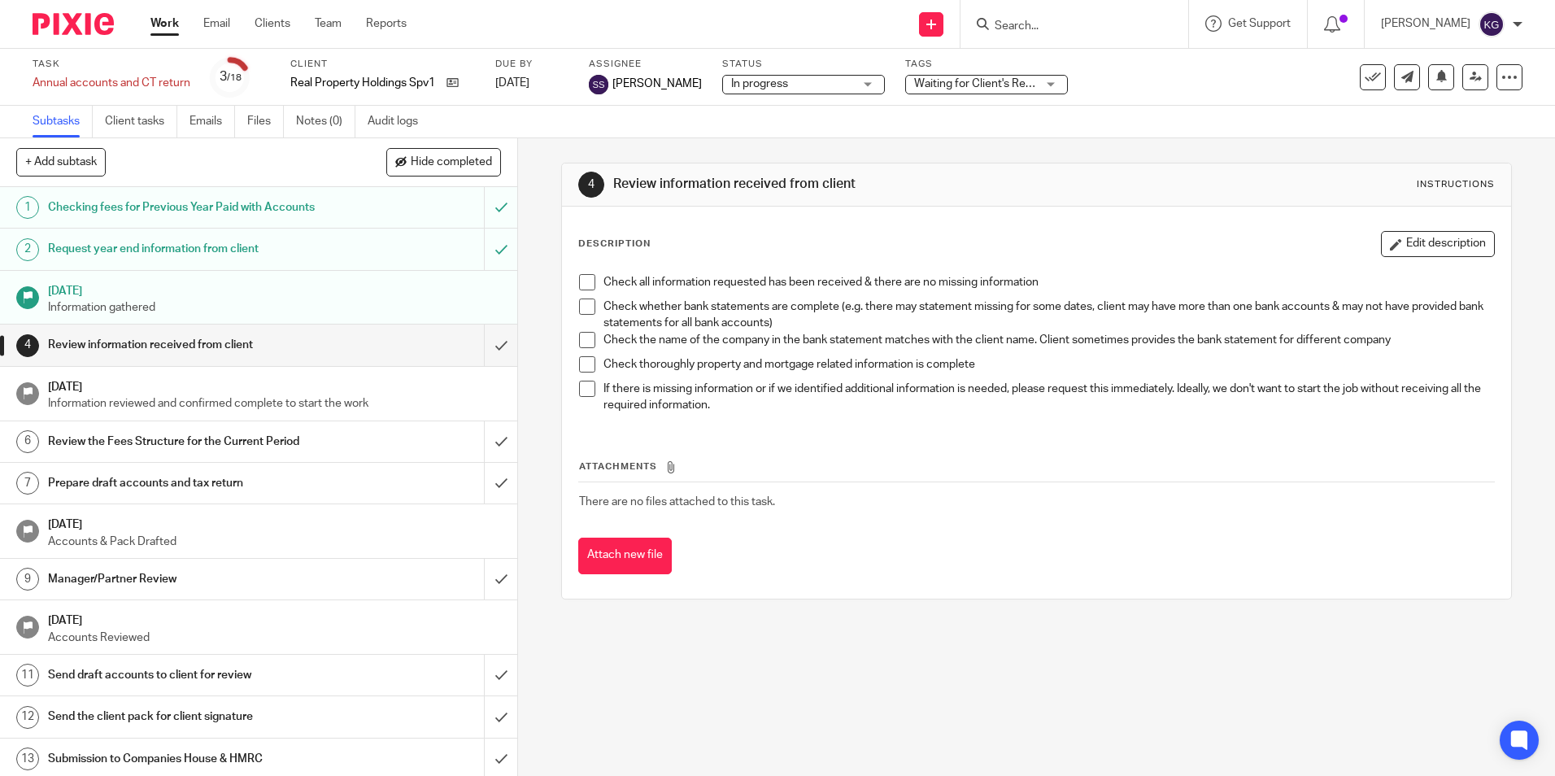 The image size is (1555, 776). What do you see at coordinates (234, 77) in the screenshot?
I see `small: /18` at bounding box center [234, 77].